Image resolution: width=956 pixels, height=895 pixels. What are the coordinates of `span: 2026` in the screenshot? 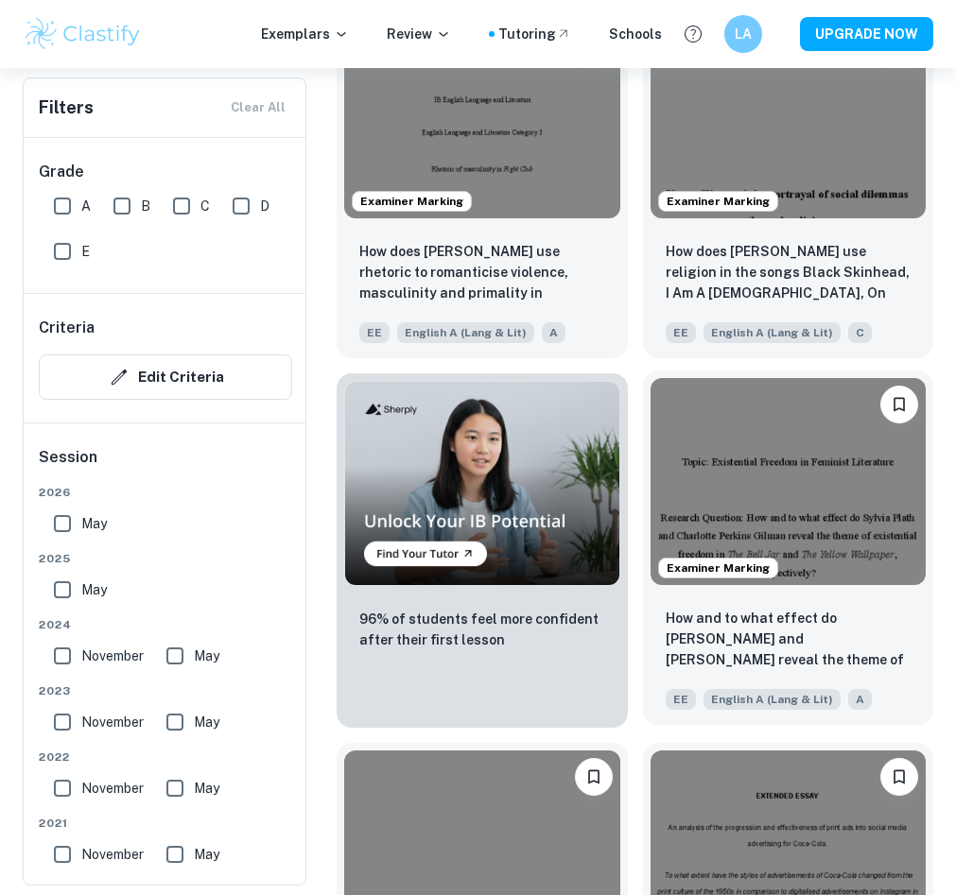 It's located at (165, 493).